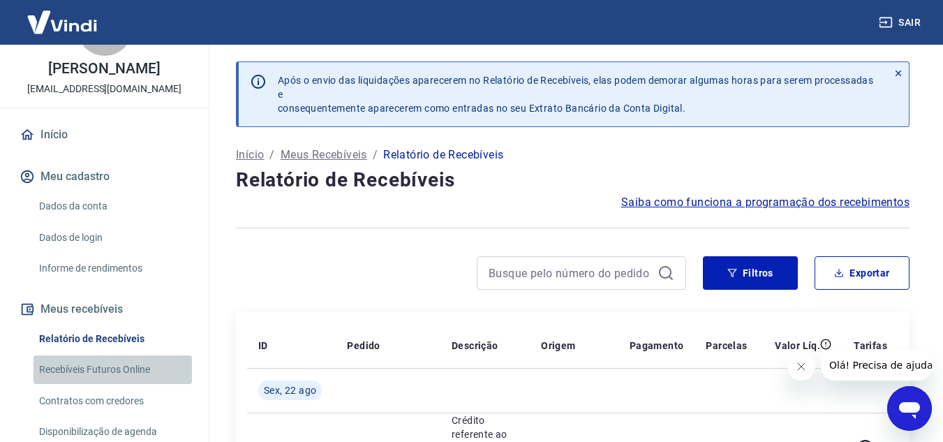 The image size is (943, 442). Describe the element at coordinates (443, 155) in the screenshot. I see `p: Relatório de Recebíveis` at that location.